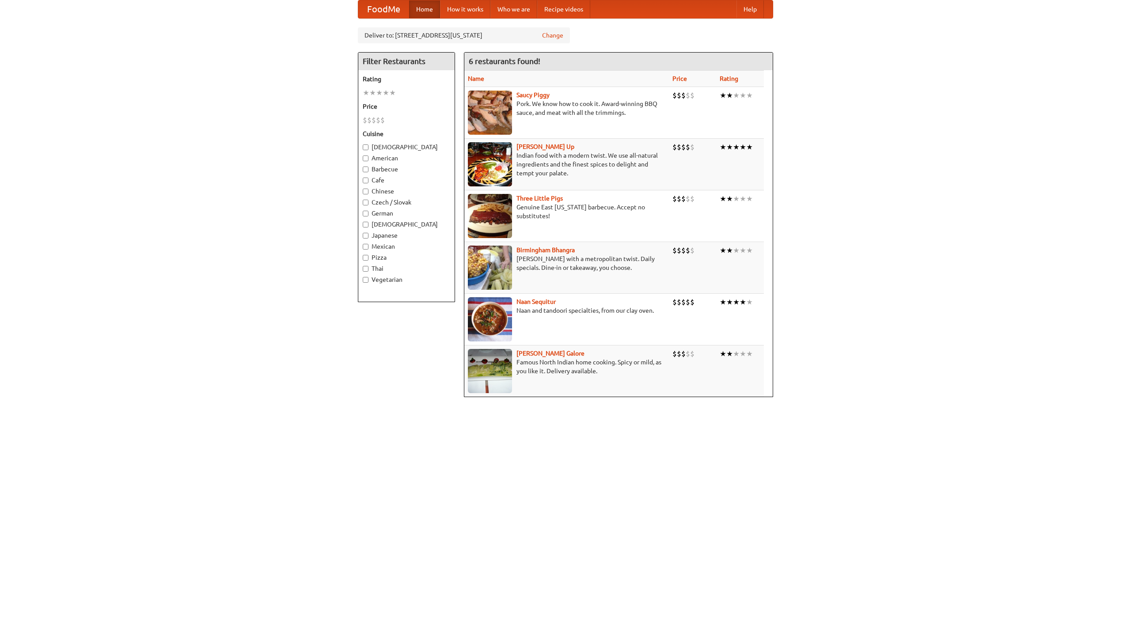 Image resolution: width=1131 pixels, height=625 pixels. I want to click on input: German, so click(365, 213).